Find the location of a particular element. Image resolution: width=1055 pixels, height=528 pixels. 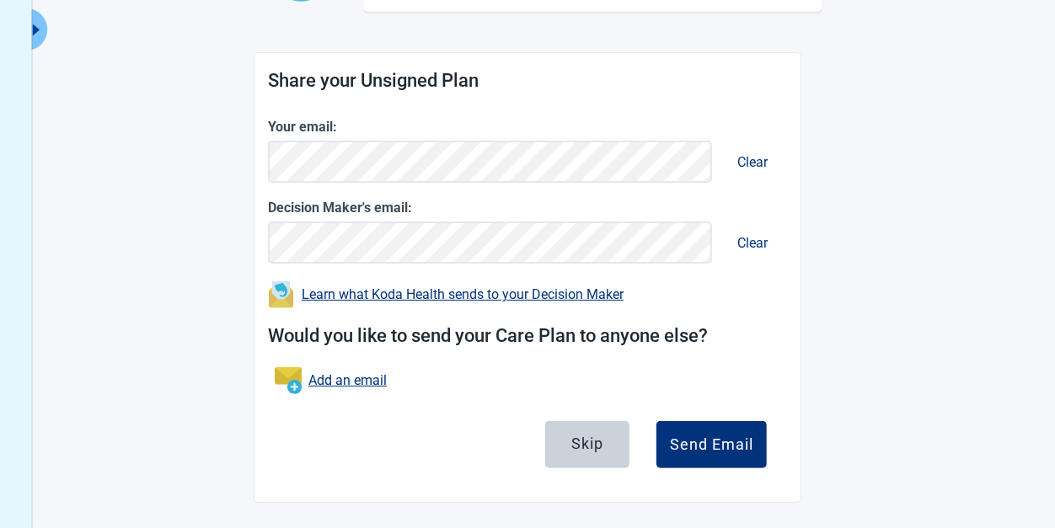

button: Send Email is located at coordinates (711, 445).